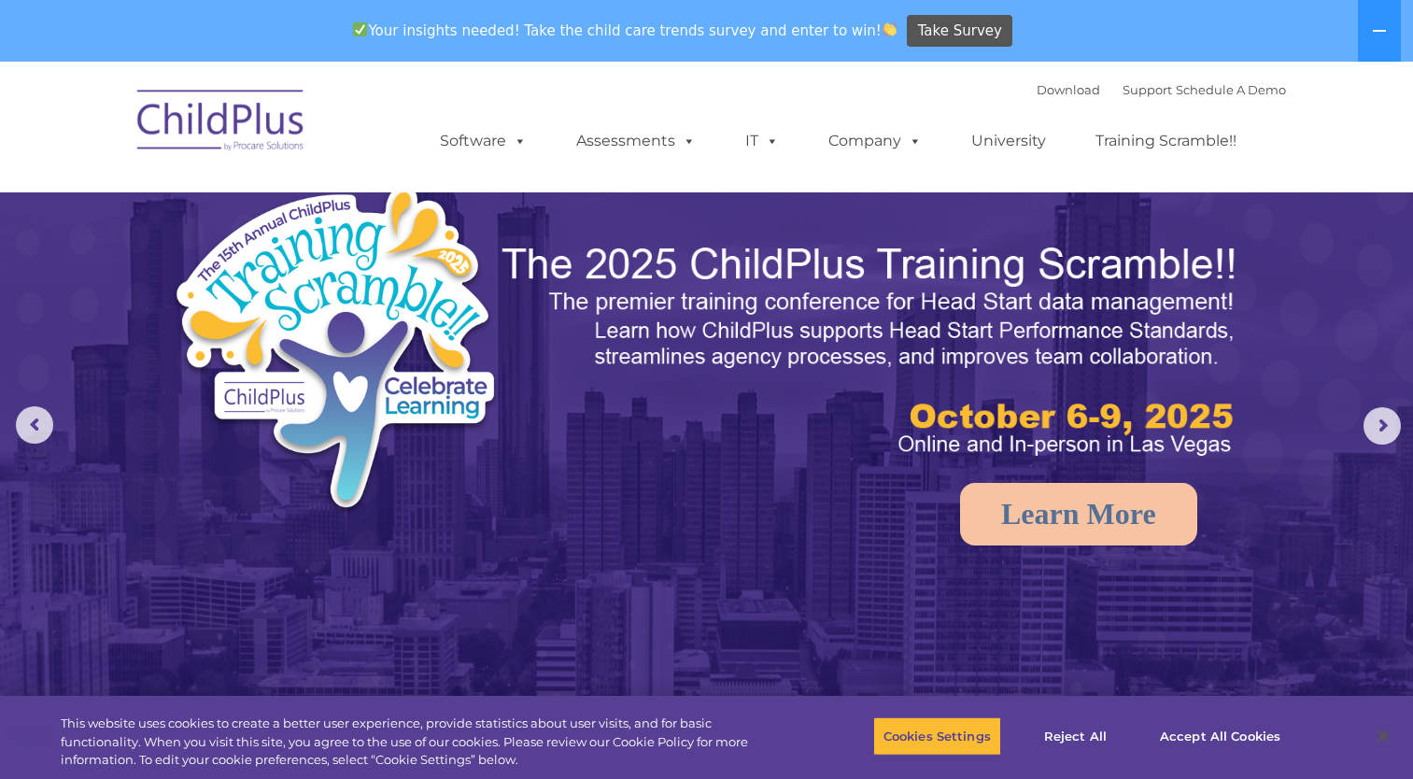 This screenshot has height=779, width=1413. I want to click on div: This website uses cookies to create a better user experience, provide statistics about user visit..., so click(418, 741).